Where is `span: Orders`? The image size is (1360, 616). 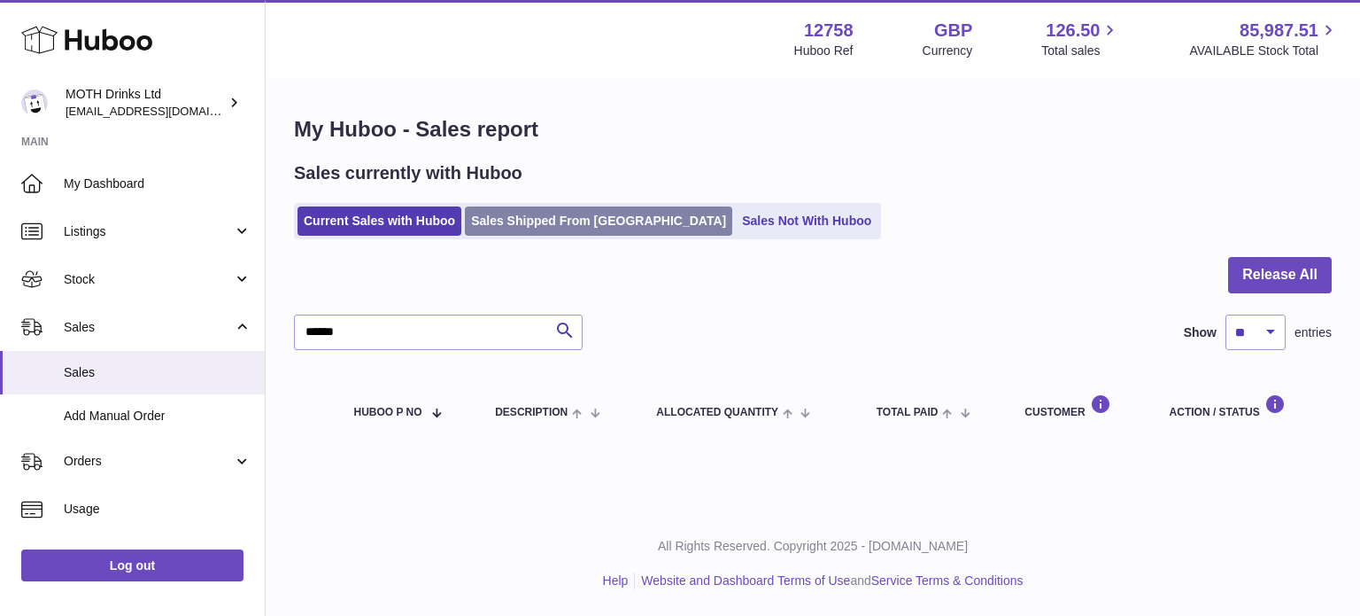
span: Orders is located at coordinates (148, 461).